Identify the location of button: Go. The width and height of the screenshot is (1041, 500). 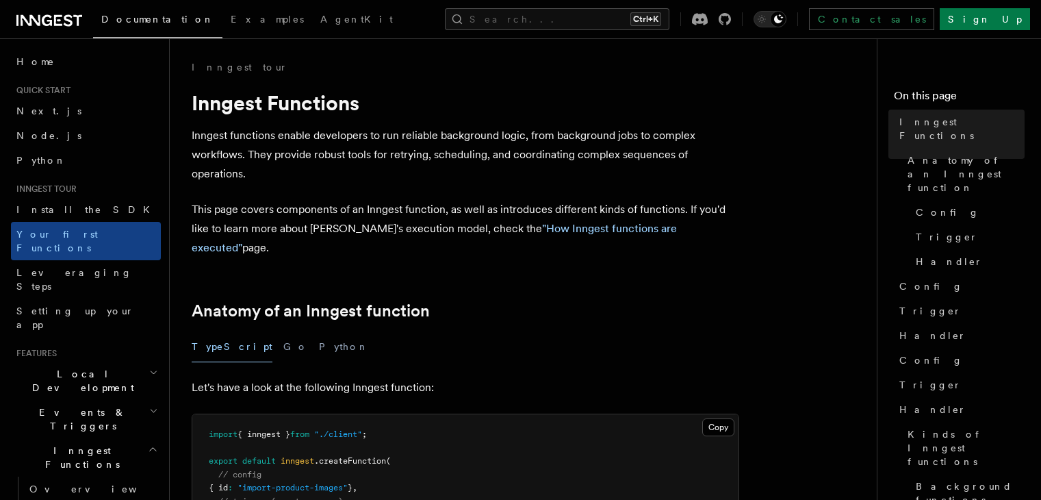
(296, 346).